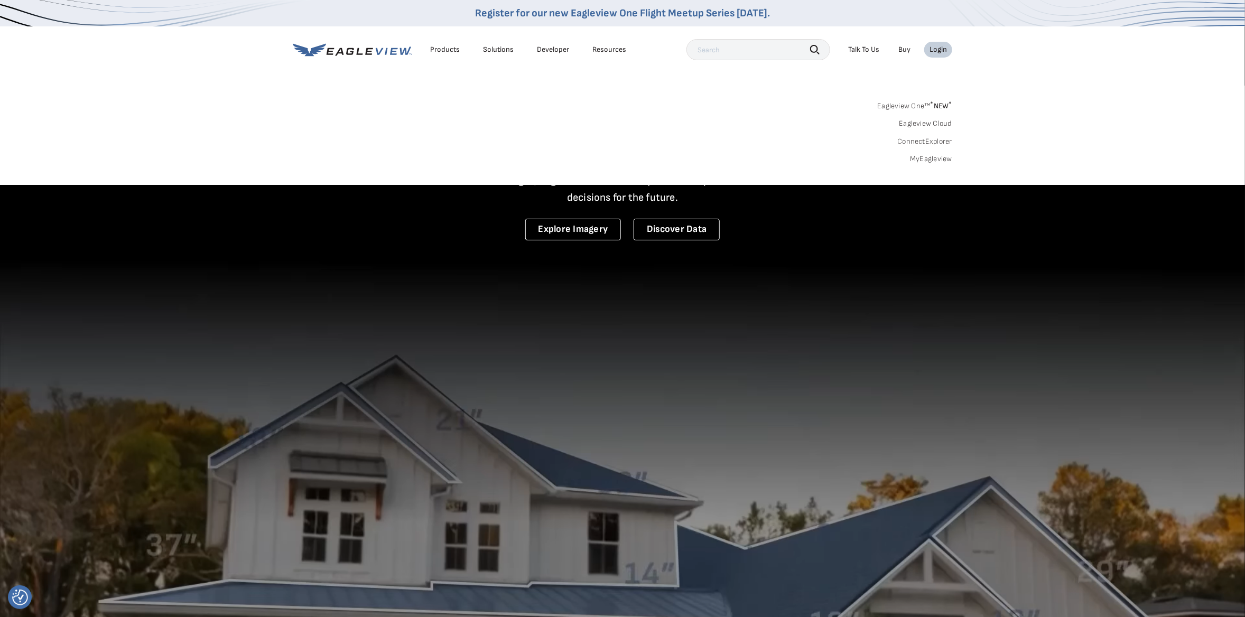  I want to click on a: Discover Data, so click(676, 229).